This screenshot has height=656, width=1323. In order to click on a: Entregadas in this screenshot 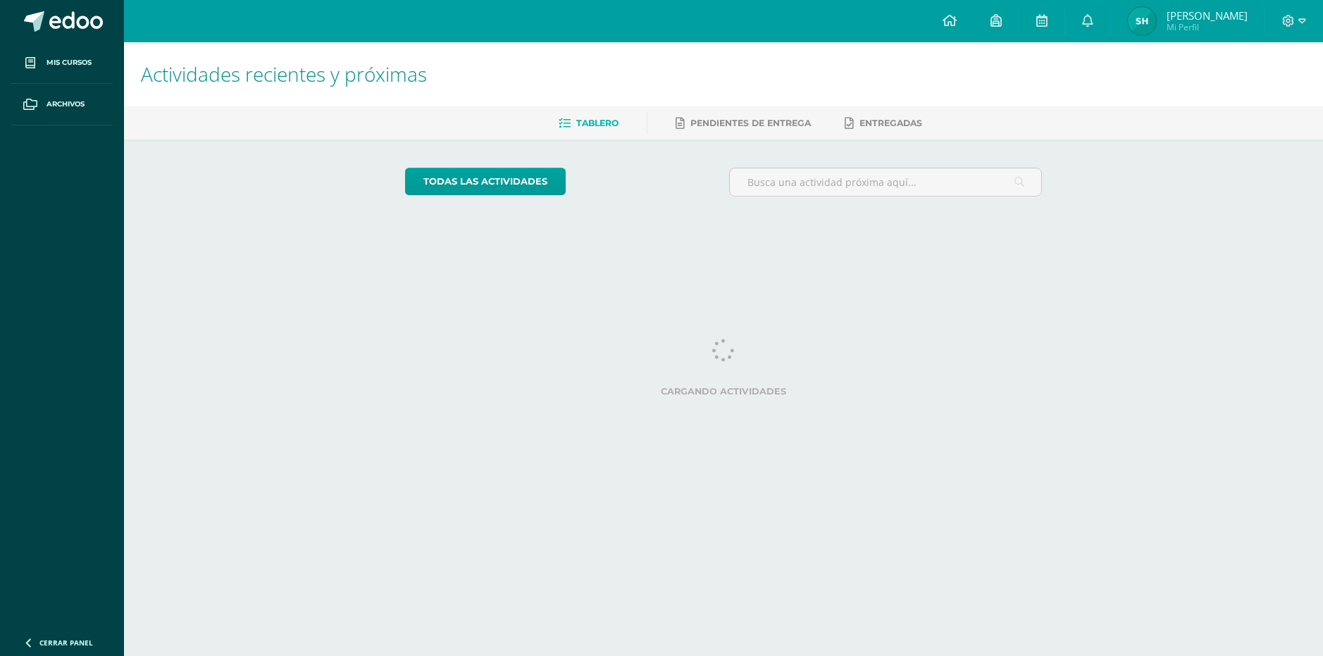, I will do `click(884, 123)`.